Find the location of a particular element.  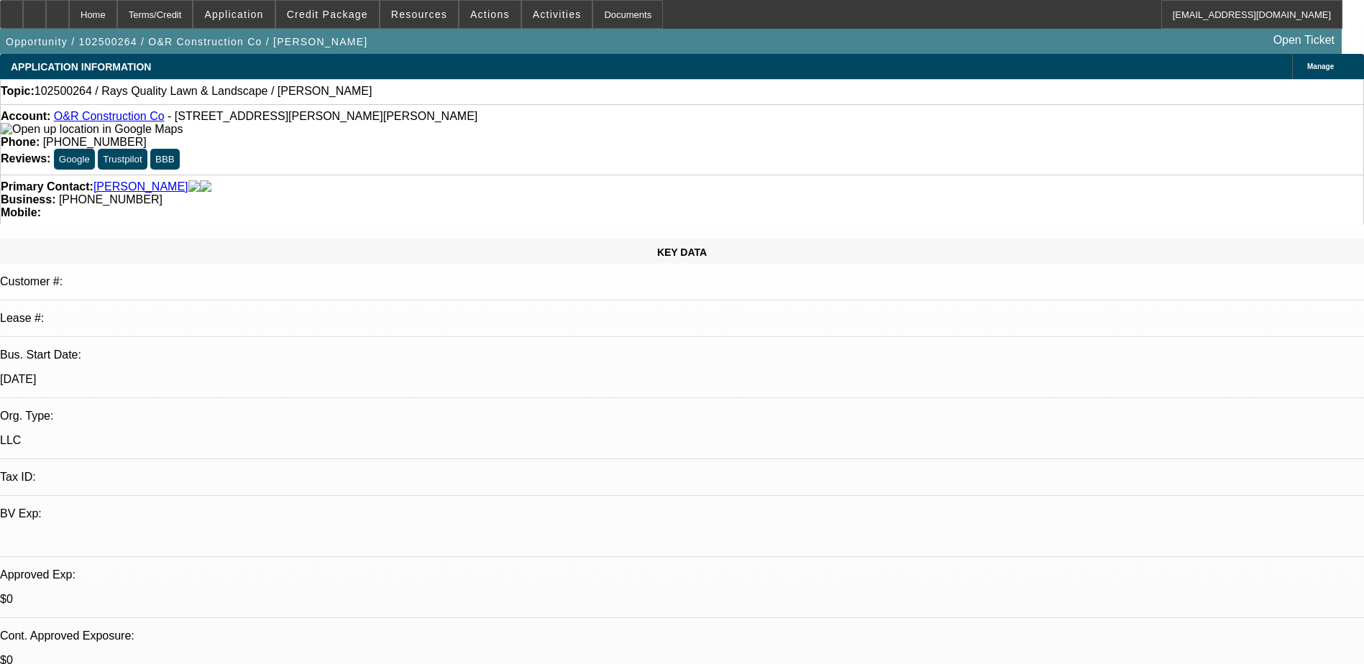

span: Actions is located at coordinates (490, 14).